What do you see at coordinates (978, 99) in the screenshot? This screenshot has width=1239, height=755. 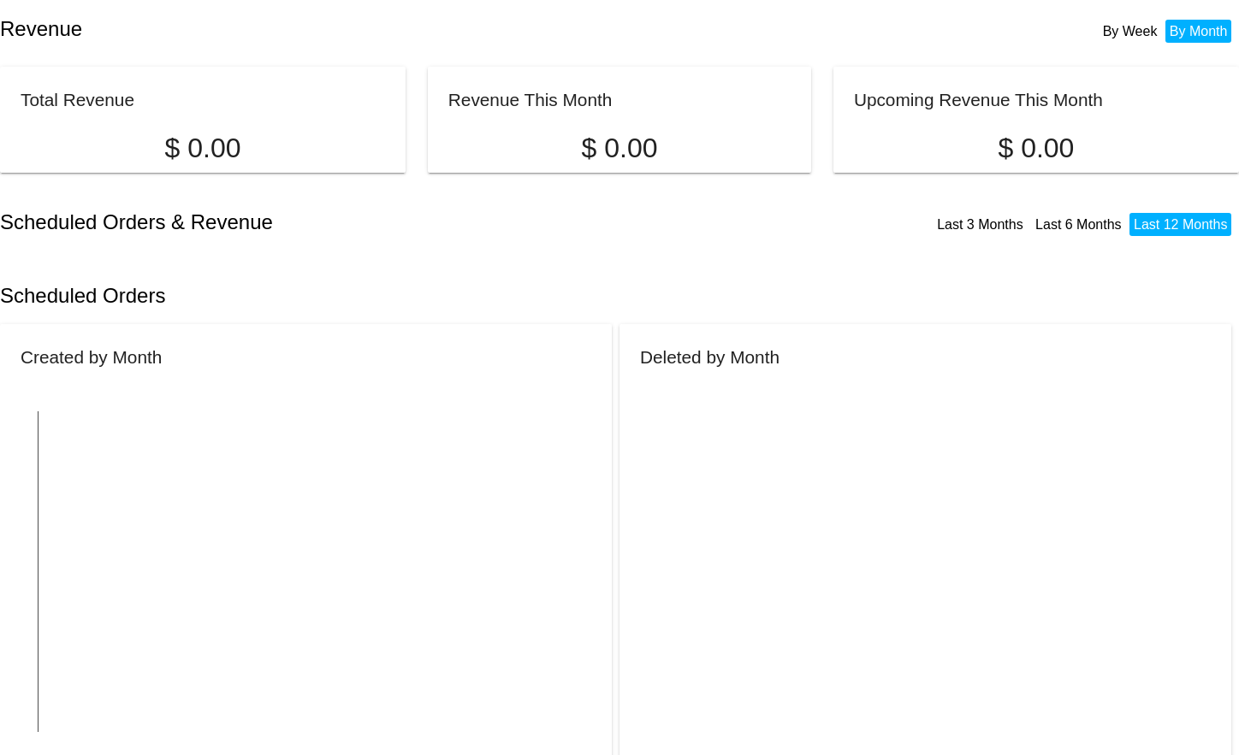 I see `h2: Upcoming Revenue This Month` at bounding box center [978, 99].